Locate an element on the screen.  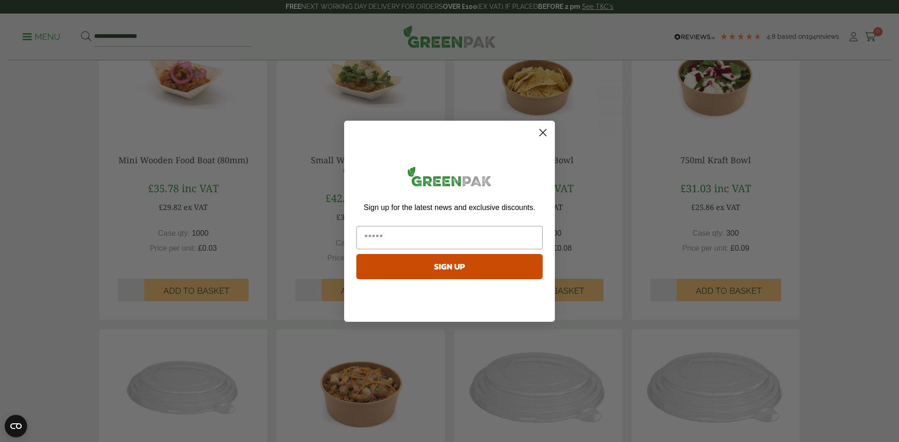
button: Open CMP widget is located at coordinates (16, 426).